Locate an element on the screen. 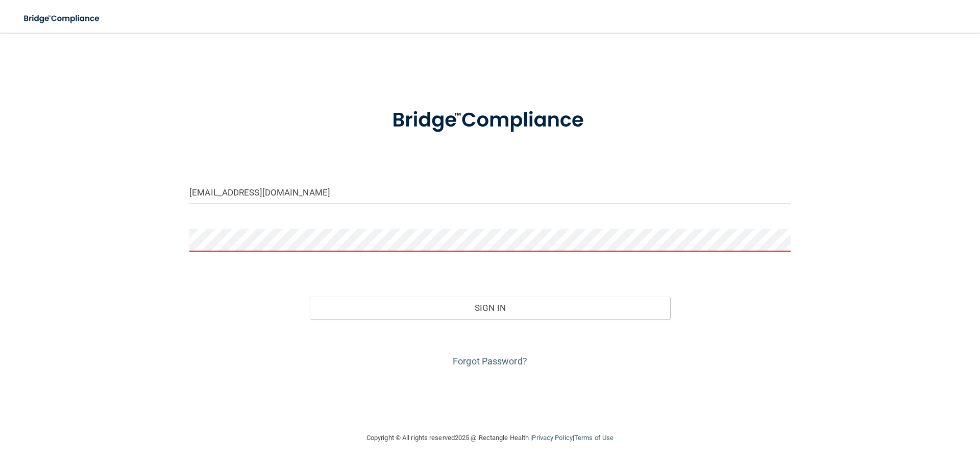  div: Copyright © All rights reserved 2025 @ Rectangle Health | | is located at coordinates (490, 438).